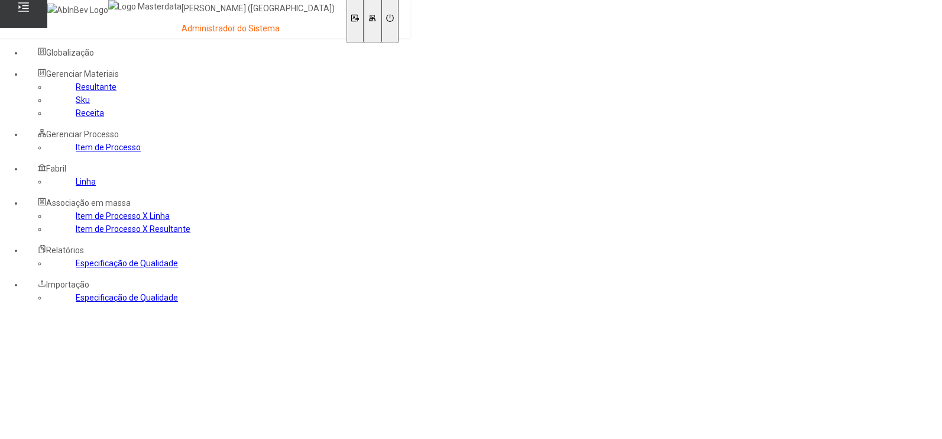  What do you see at coordinates (133, 229) in the screenshot?
I see `a: Item de Processo X Resultante` at bounding box center [133, 229].